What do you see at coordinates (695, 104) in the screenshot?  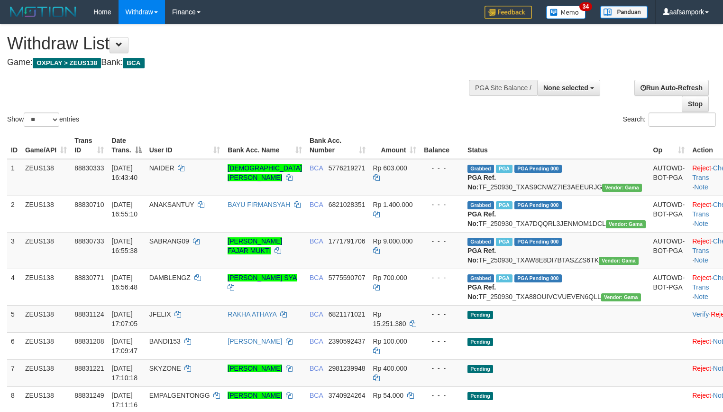 I see `a: Stop` at bounding box center [695, 104].